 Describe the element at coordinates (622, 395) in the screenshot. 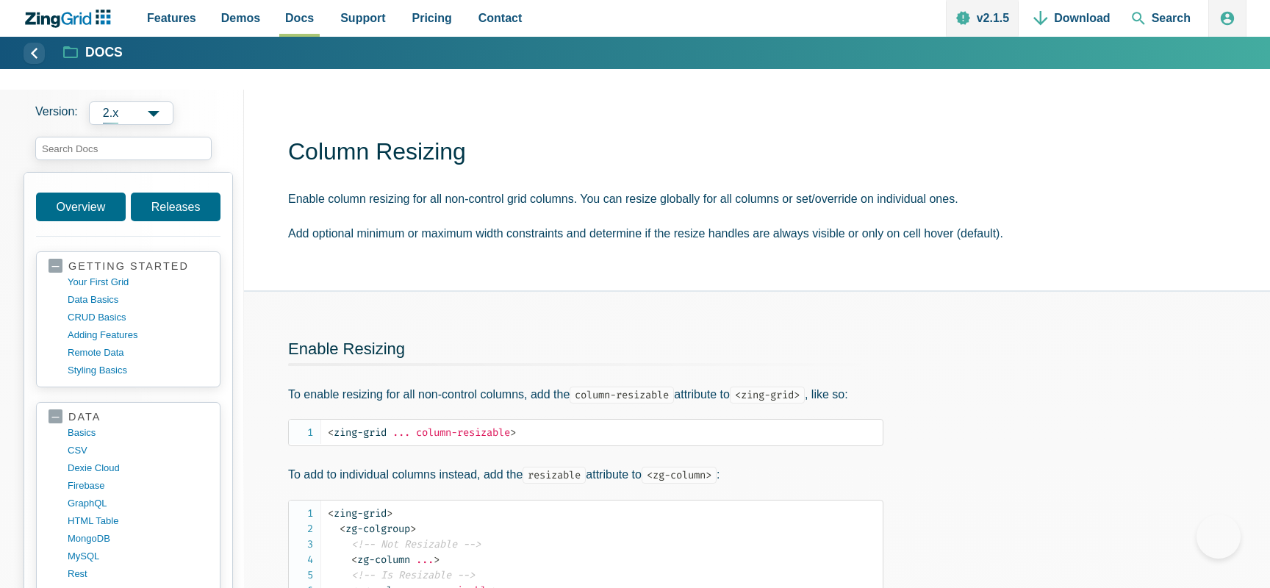

I see `code: column-resizable` at that location.